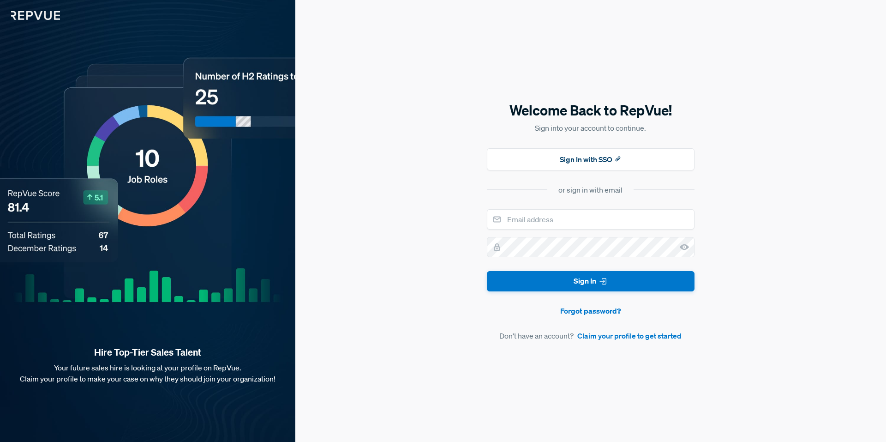  What do you see at coordinates (148, 352) in the screenshot?
I see `strong: Hire Top-Tier Sales Talent` at bounding box center [148, 352].